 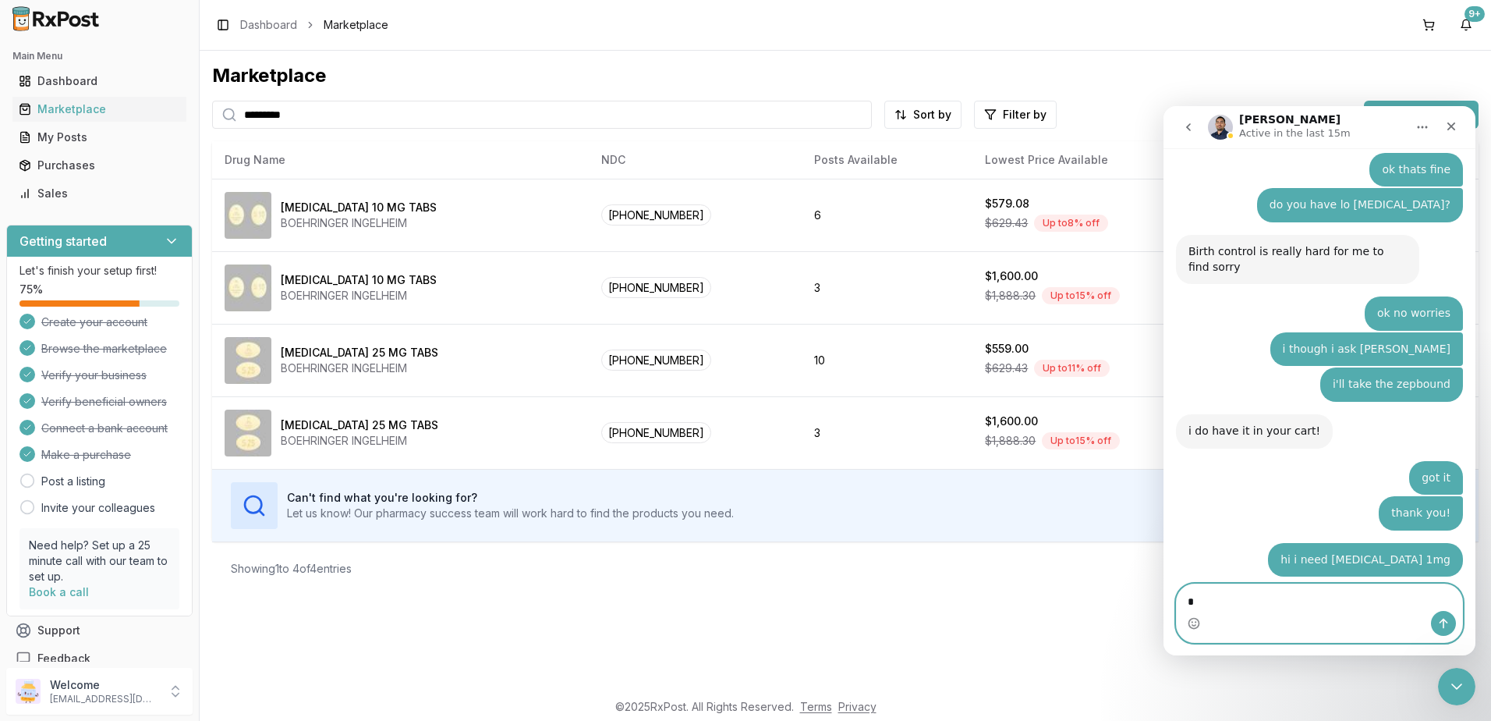 What do you see at coordinates (248, 360) in the screenshot?
I see `img: Jardiance 25 MG TABS` at bounding box center [248, 360].